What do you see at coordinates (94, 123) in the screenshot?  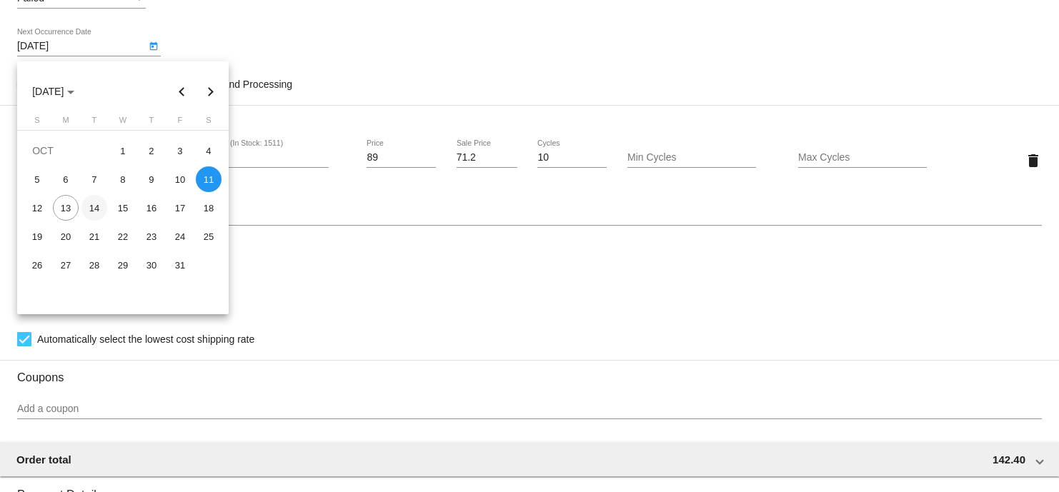 I see `th: Tuesday` at bounding box center [94, 123].